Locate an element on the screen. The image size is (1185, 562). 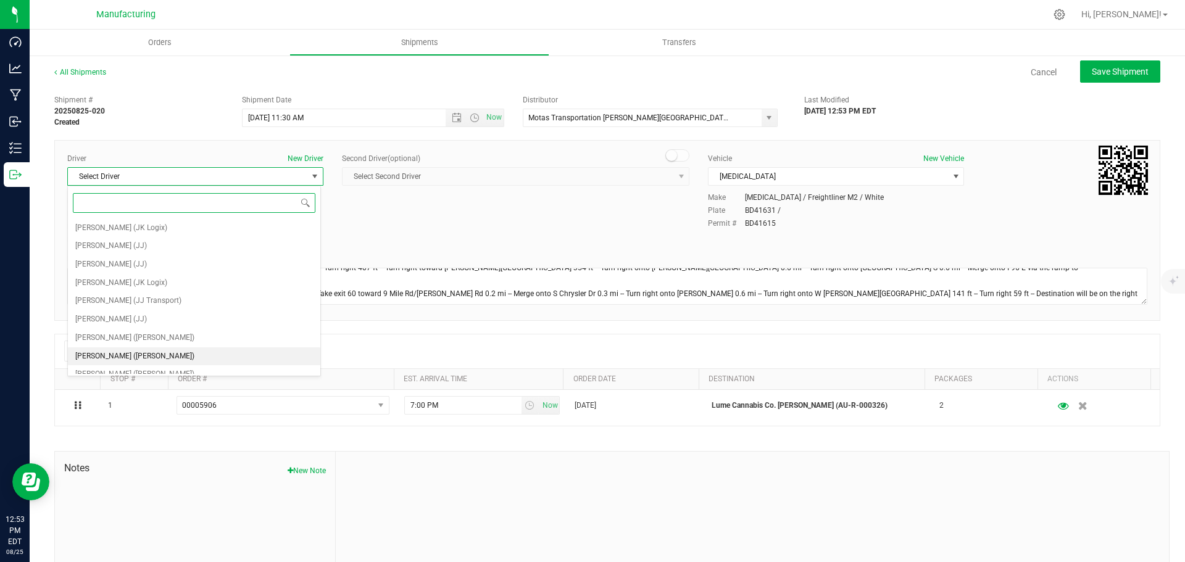
span: 1 is located at coordinates (110, 406).